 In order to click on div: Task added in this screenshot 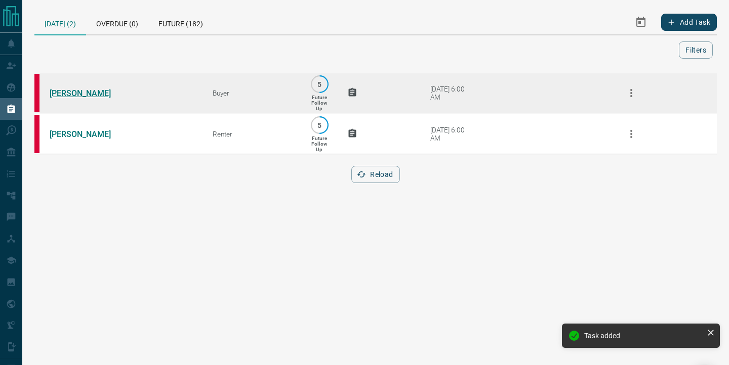, I will do `click(643, 336)`.